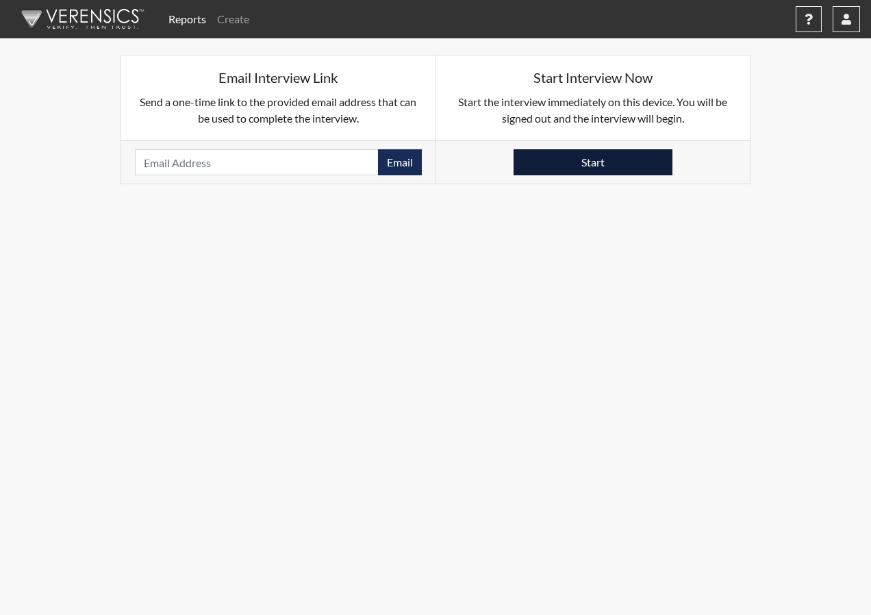 The image size is (871, 615). What do you see at coordinates (187, 19) in the screenshot?
I see `a: Reports` at bounding box center [187, 19].